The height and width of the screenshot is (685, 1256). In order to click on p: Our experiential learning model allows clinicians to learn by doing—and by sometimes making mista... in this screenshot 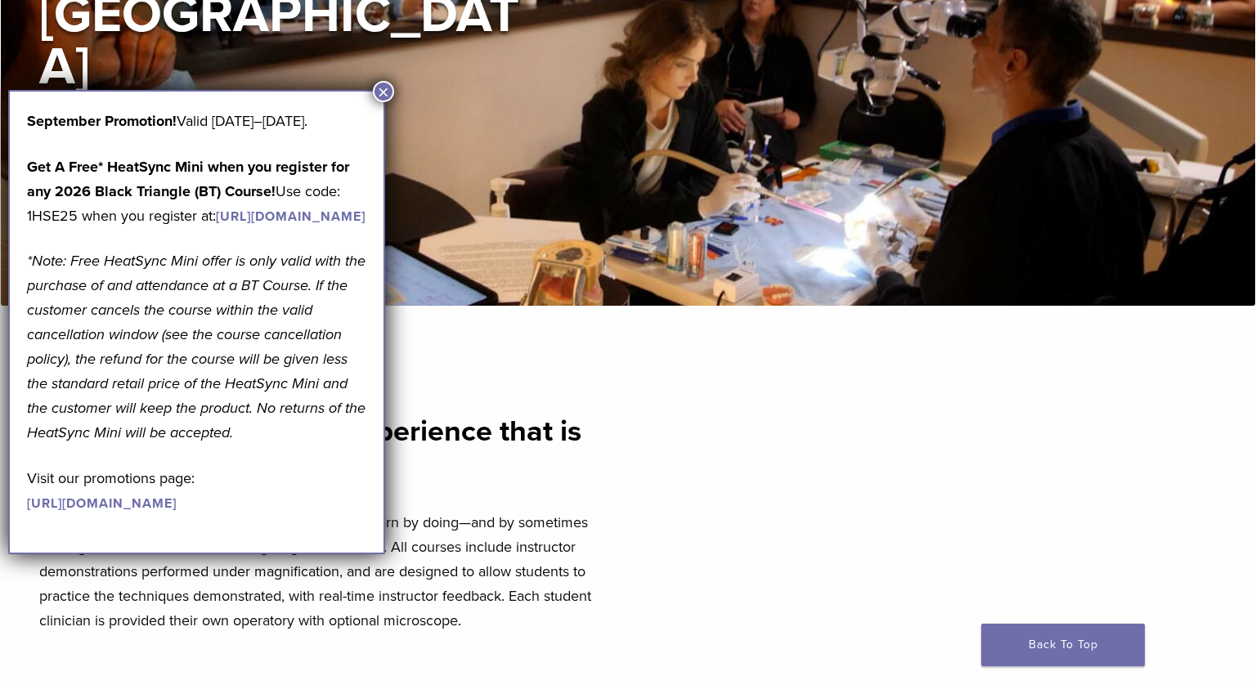, I will do `click(329, 571)`.